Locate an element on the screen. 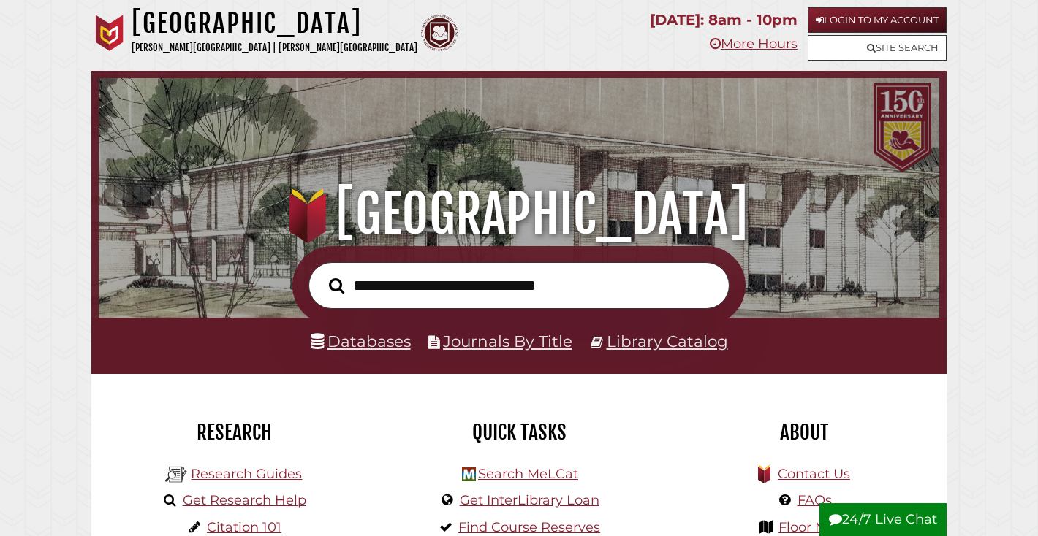 The height and width of the screenshot is (536, 1038). a: Get InterLibrary Loan is located at coordinates (529, 501).